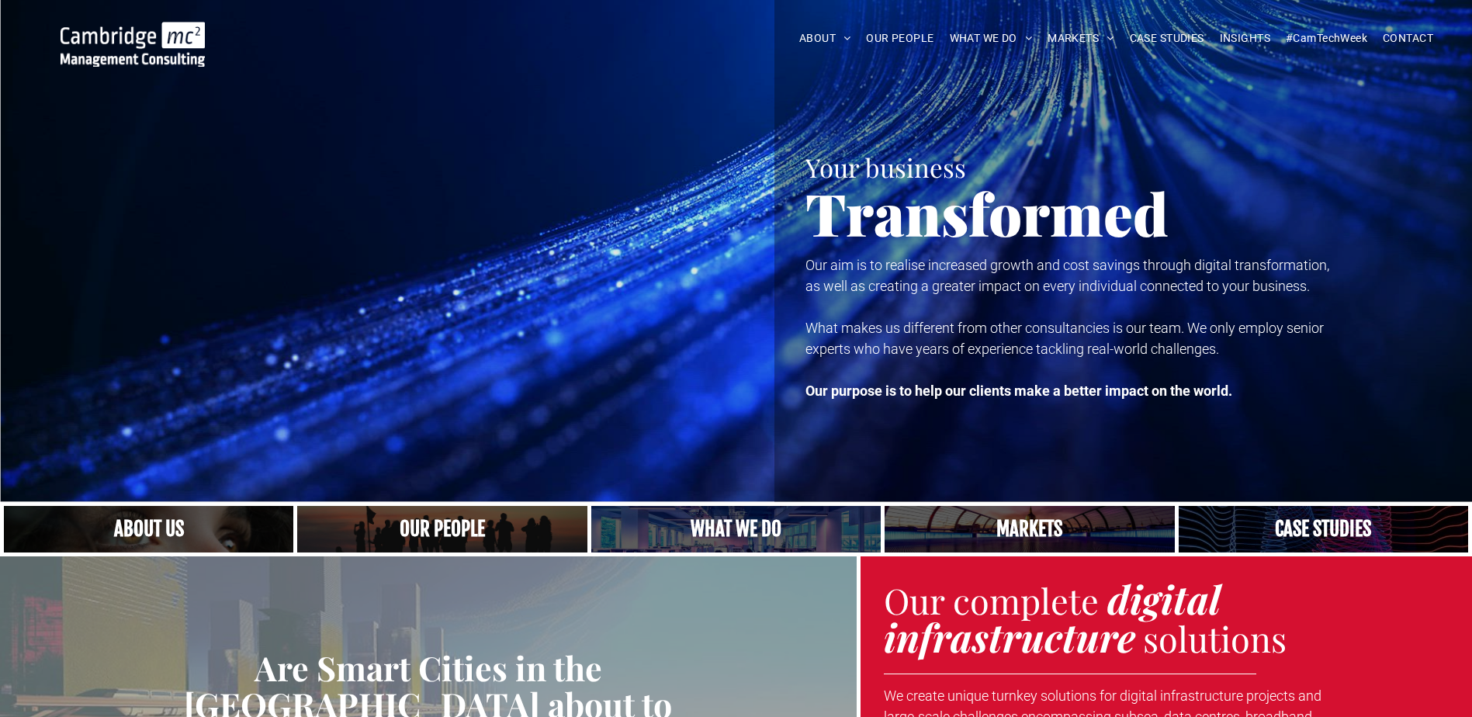  What do you see at coordinates (133, 32) in the screenshot?
I see `a: Your Business Transformed | Cambridge Management Consulting` at bounding box center [133, 32].